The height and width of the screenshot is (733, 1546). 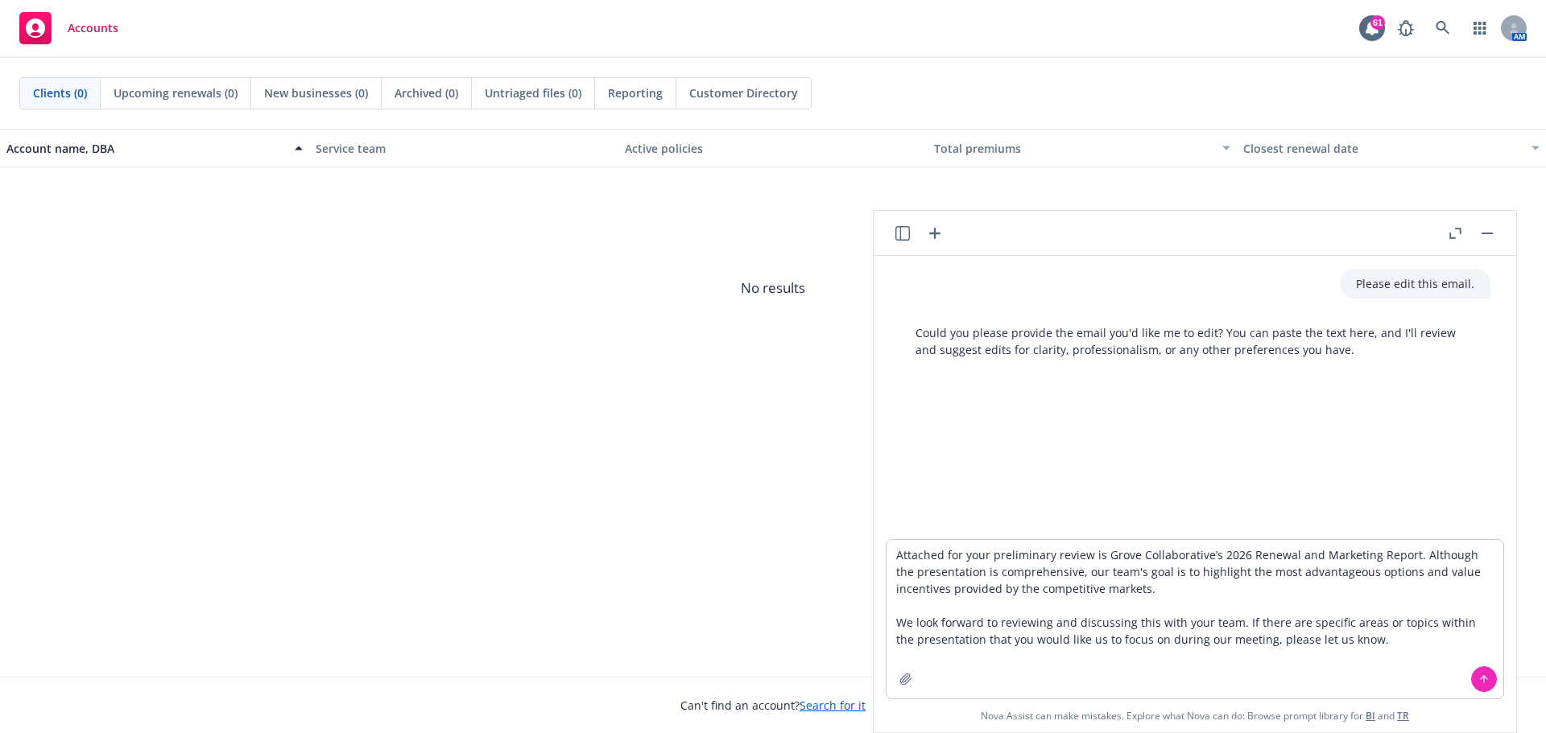 What do you see at coordinates (1073, 148) in the screenshot?
I see `div: Total premiums` at bounding box center [1073, 148].